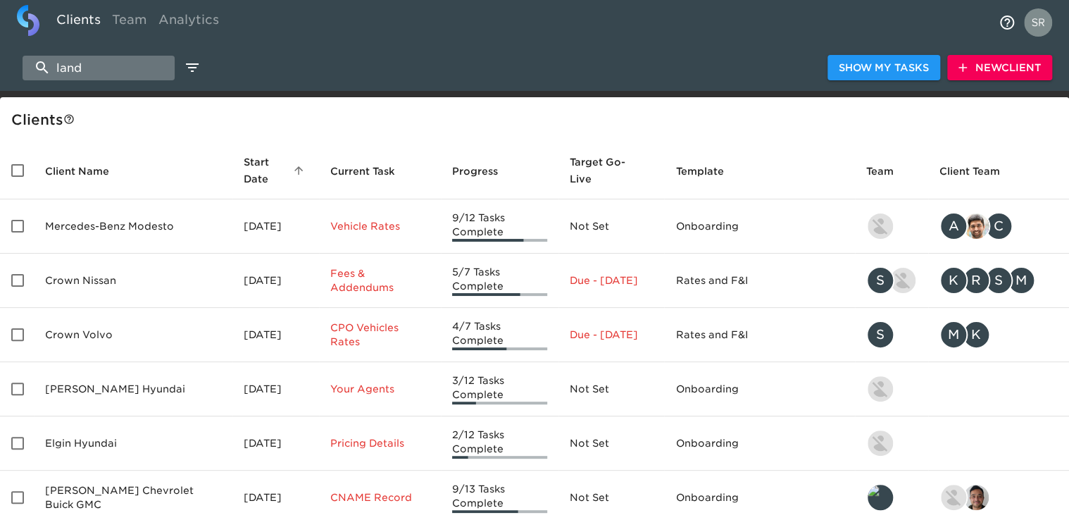 The image size is (1069, 520). Describe the element at coordinates (998, 226) in the screenshot. I see `div: C` at that location.